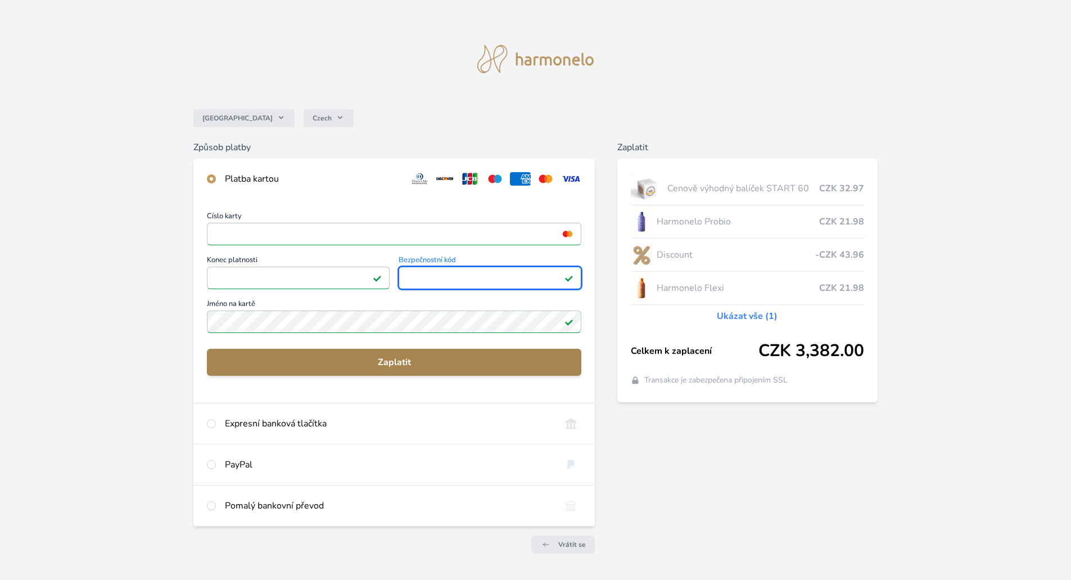 The width and height of the screenshot is (1071, 580). Describe the element at coordinates (313, 179) in the screenshot. I see `div: Platba kartou` at that location.